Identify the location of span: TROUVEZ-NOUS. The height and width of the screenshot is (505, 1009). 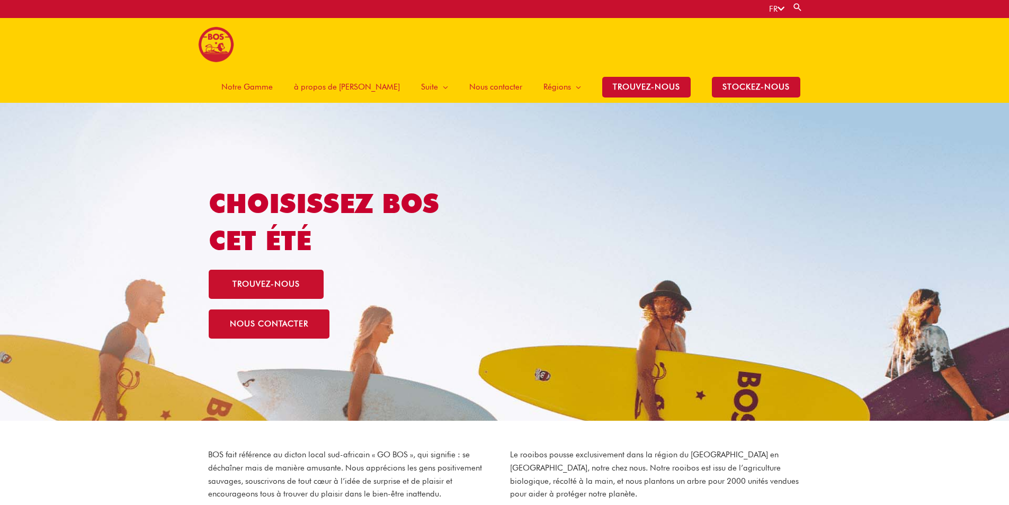
(646, 87).